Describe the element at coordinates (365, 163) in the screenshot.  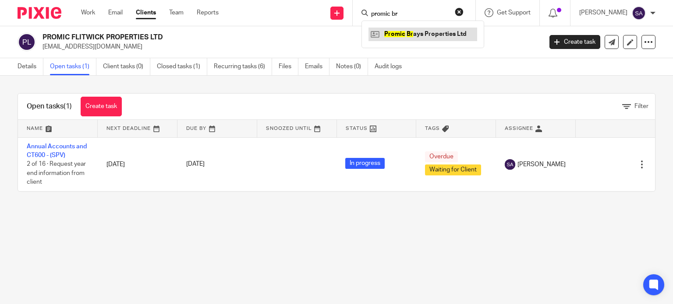
I see `span: In progress` at that location.